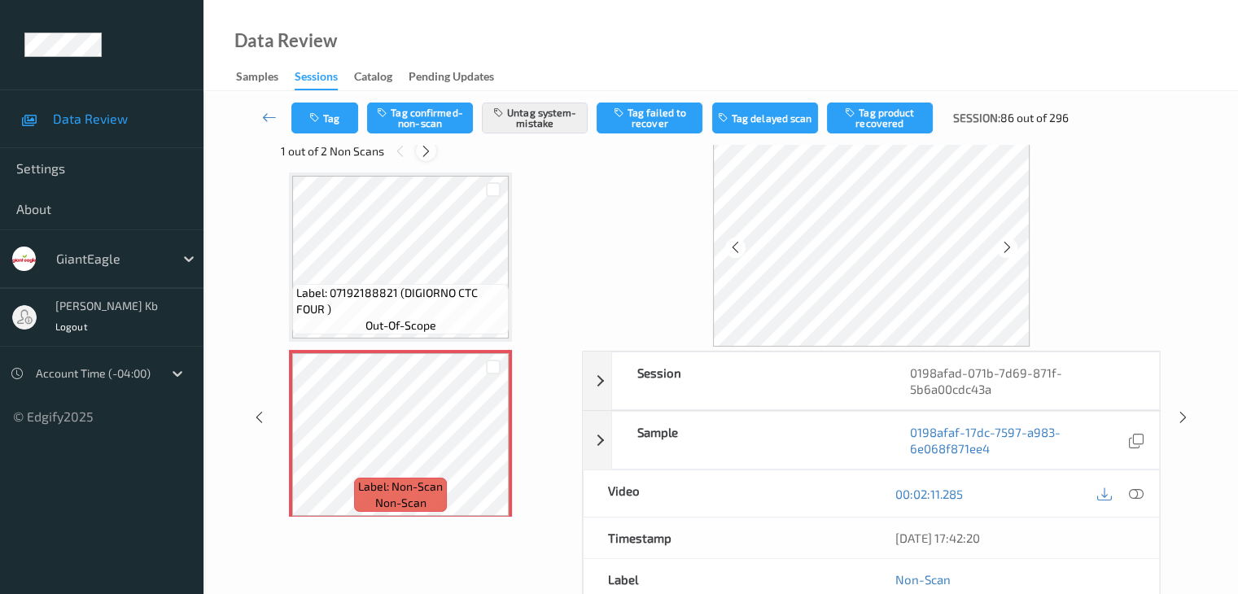  Describe the element at coordinates (401, 326) in the screenshot. I see `span: out-of-scope` at that location.